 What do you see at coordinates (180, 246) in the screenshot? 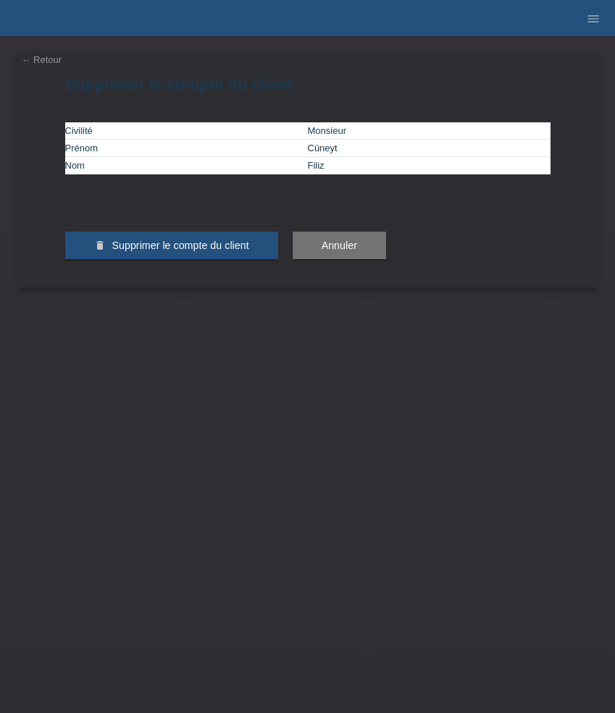
I see `span: Supprimer le compte du client` at bounding box center [180, 246].